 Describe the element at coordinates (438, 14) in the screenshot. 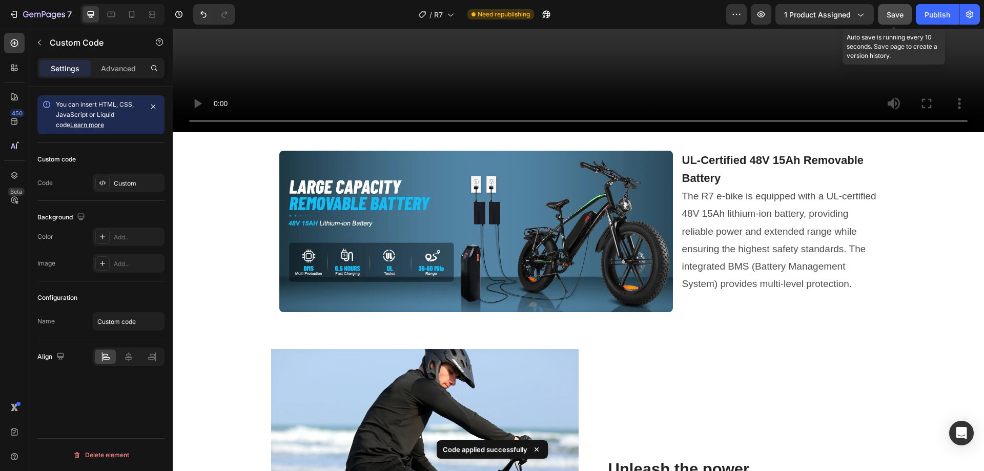

I see `span: R7` at that location.